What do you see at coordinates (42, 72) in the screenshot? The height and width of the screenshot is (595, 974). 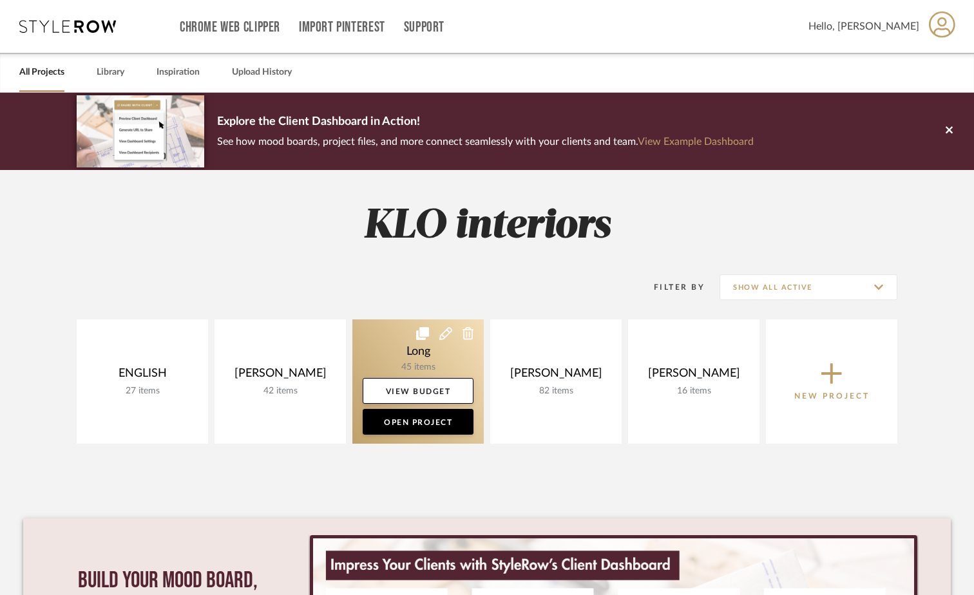 I see `a: All Projects` at bounding box center [42, 72].